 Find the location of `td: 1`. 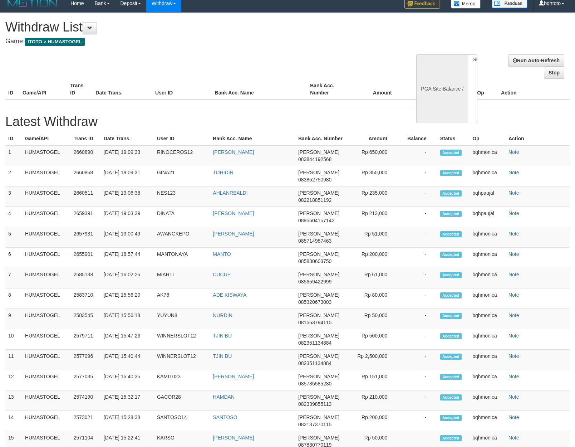

td: 1 is located at coordinates (14, 156).